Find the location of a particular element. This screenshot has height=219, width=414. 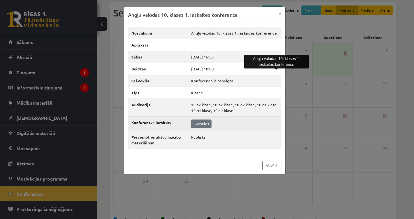

a: Aizvērt is located at coordinates (272, 165).